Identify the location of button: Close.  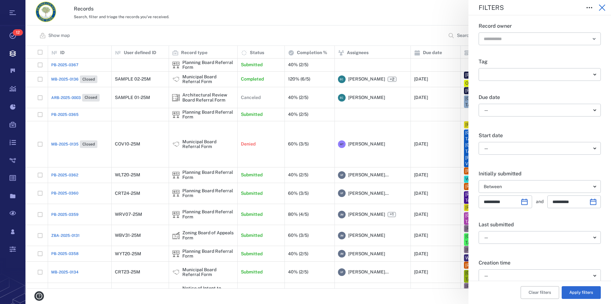
(602, 8).